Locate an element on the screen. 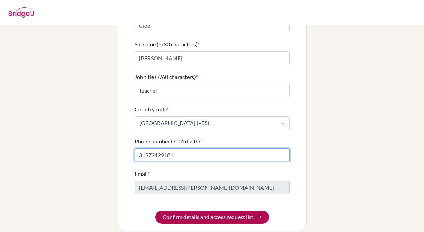  label: Phone number (7-14 digits) is located at coordinates (168, 141).